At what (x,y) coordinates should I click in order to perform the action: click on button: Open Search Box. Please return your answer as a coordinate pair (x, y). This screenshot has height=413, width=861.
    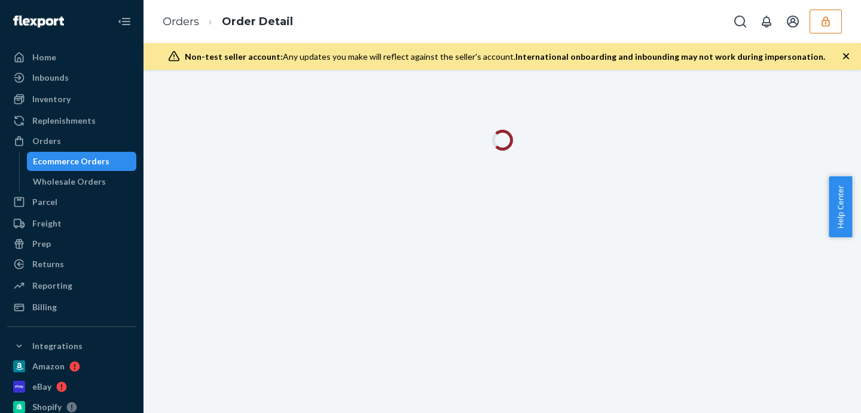
    Looking at the image, I should click on (740, 22).